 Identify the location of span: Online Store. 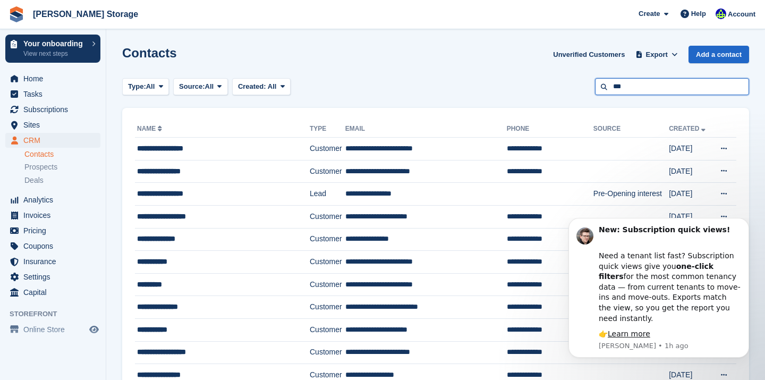
(55, 329).